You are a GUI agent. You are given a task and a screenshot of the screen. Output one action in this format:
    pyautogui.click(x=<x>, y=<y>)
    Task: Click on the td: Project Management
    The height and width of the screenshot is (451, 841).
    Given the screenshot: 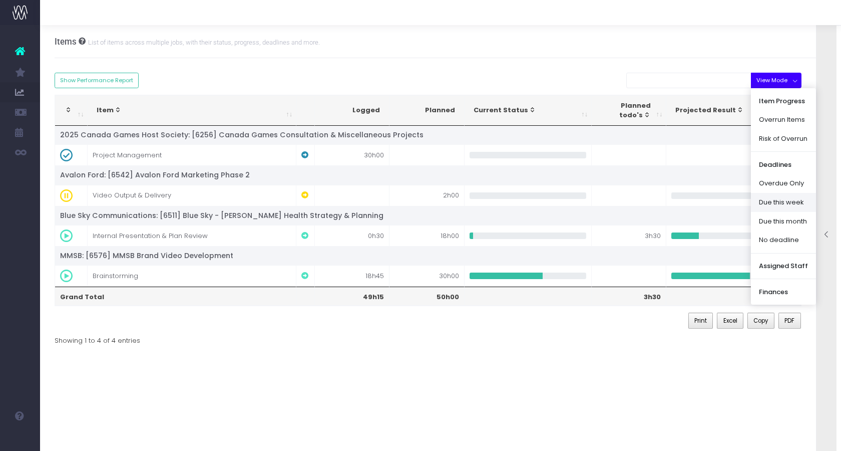 What is the action you would take?
    pyautogui.click(x=192, y=155)
    